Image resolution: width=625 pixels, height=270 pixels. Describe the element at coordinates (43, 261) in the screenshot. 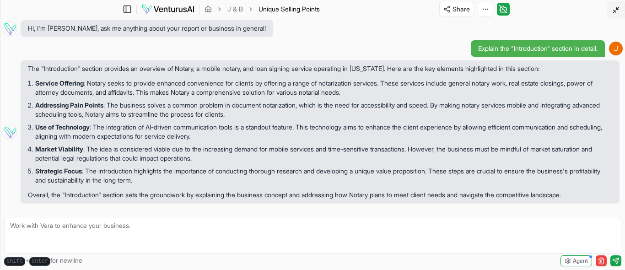

I see `span: + for newline` at that location.